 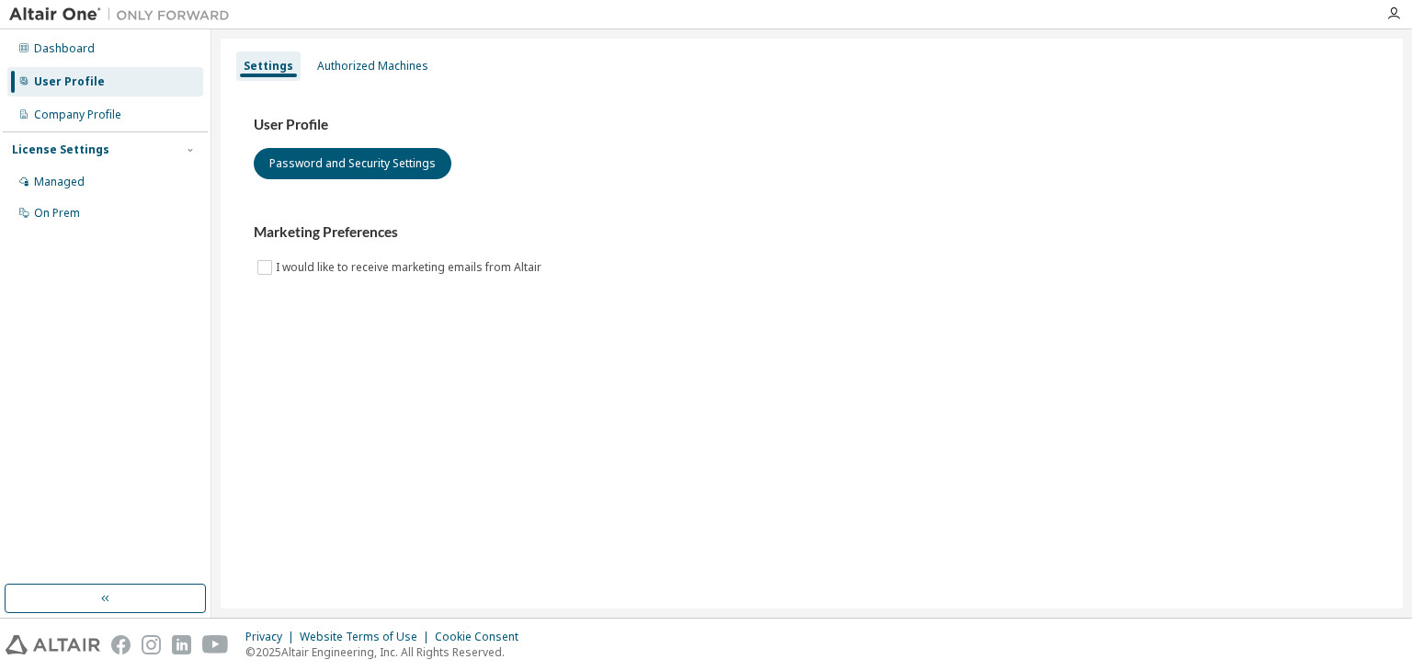 What do you see at coordinates (812, 125) in the screenshot?
I see `h3: User Profile` at bounding box center [812, 125].